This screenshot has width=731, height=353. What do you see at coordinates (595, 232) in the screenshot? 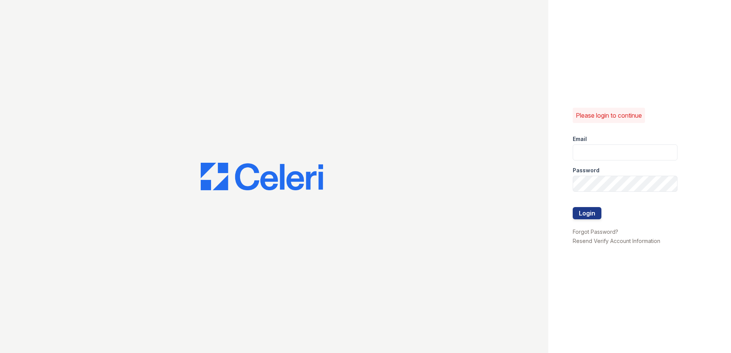
I see `a: Forgot Password?` at bounding box center [595, 232].